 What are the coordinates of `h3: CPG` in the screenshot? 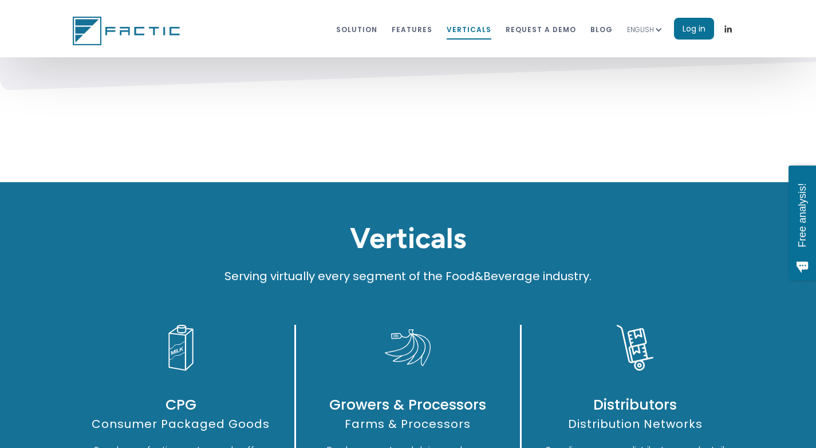 It's located at (181, 405).